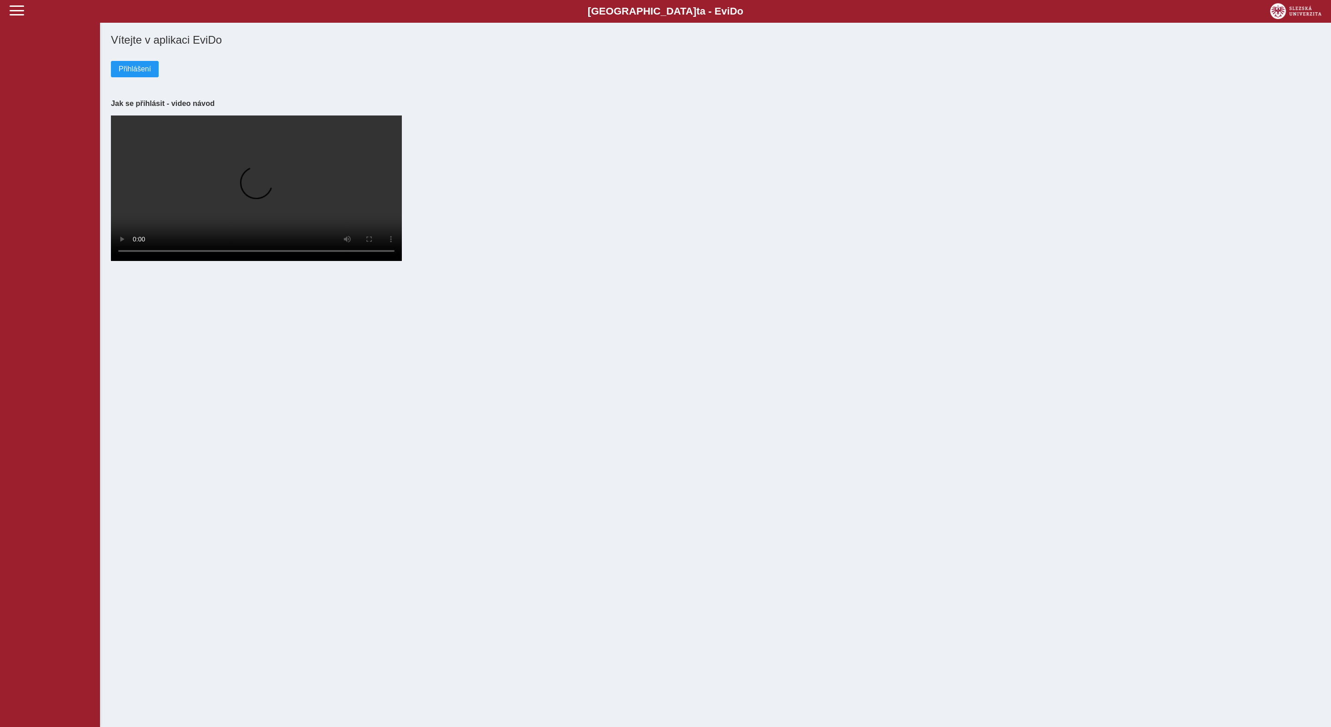 The image size is (1331, 727). I want to click on span: D, so click(733, 11).